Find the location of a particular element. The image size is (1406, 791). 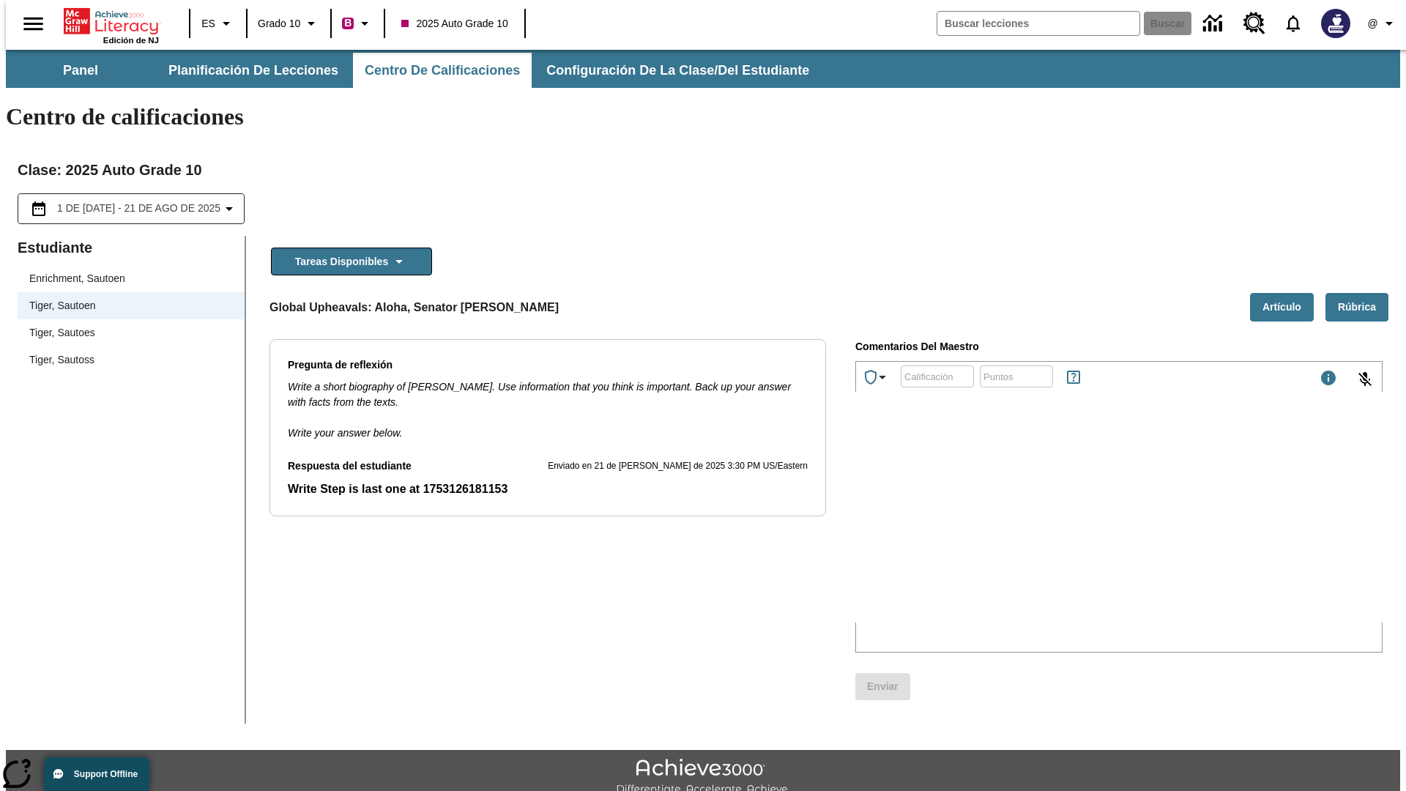

a: Portada is located at coordinates (111, 21).